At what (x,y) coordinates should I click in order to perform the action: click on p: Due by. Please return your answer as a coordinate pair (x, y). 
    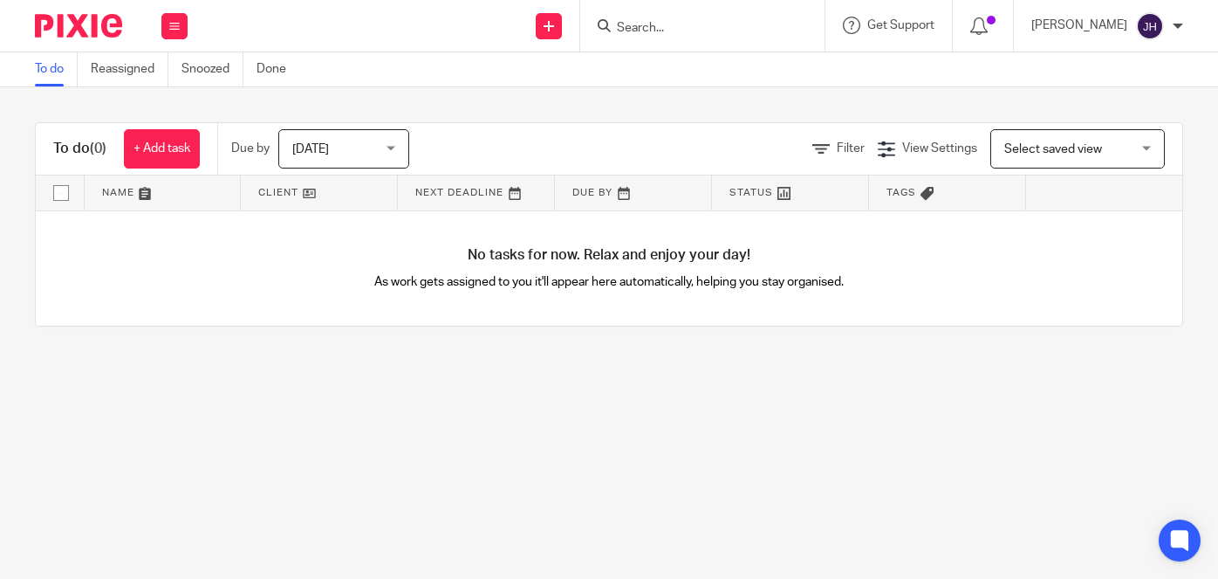
    Looking at the image, I should click on (251, 148).